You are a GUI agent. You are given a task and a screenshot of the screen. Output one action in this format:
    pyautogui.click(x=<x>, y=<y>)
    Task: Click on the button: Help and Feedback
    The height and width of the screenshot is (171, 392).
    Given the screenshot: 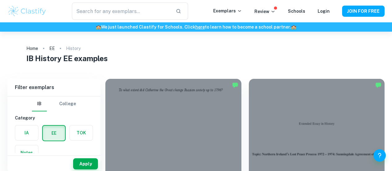 What is the action you would take?
    pyautogui.click(x=380, y=155)
    